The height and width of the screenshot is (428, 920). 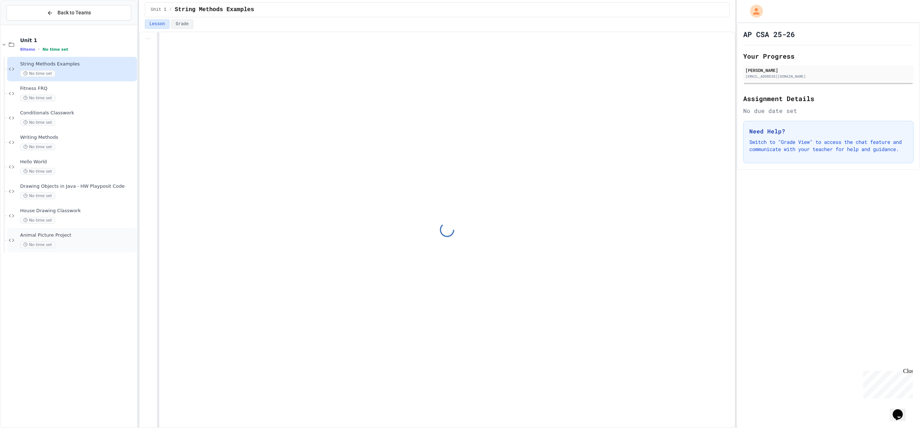 I want to click on span: Conditionals Classwork, so click(x=78, y=113).